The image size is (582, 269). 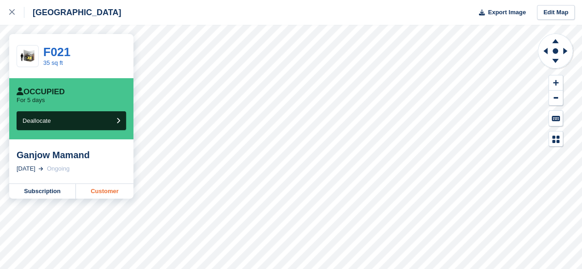 What do you see at coordinates (57, 52) in the screenshot?
I see `a: F021` at bounding box center [57, 52].